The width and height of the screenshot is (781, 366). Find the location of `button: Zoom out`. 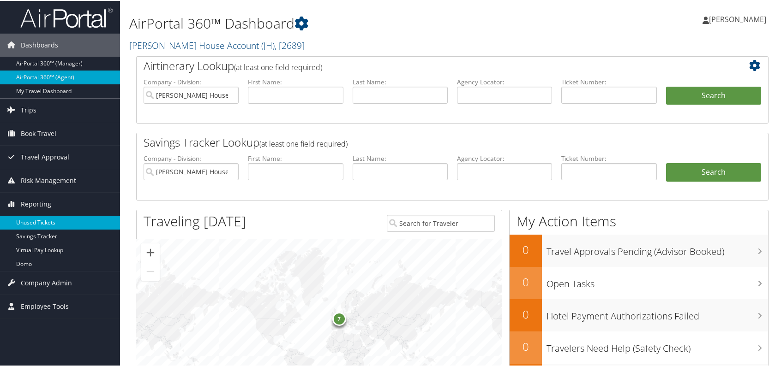

button: Zoom out is located at coordinates (150, 271).